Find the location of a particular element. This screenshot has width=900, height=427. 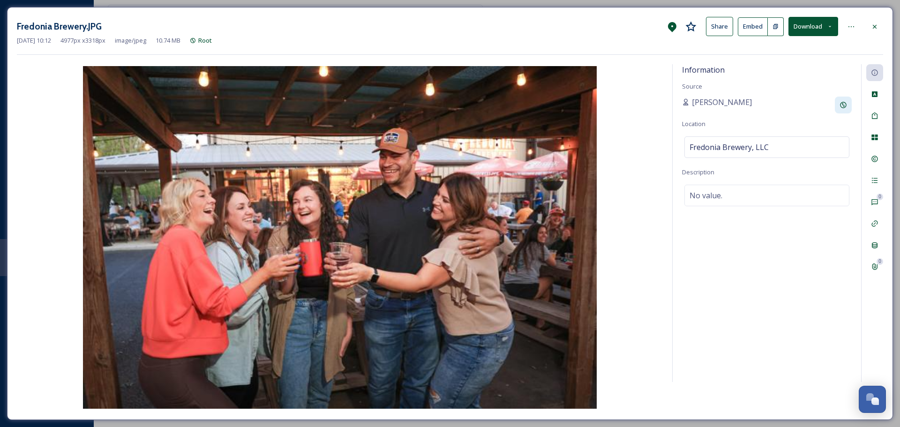

span: Description is located at coordinates (698, 172).